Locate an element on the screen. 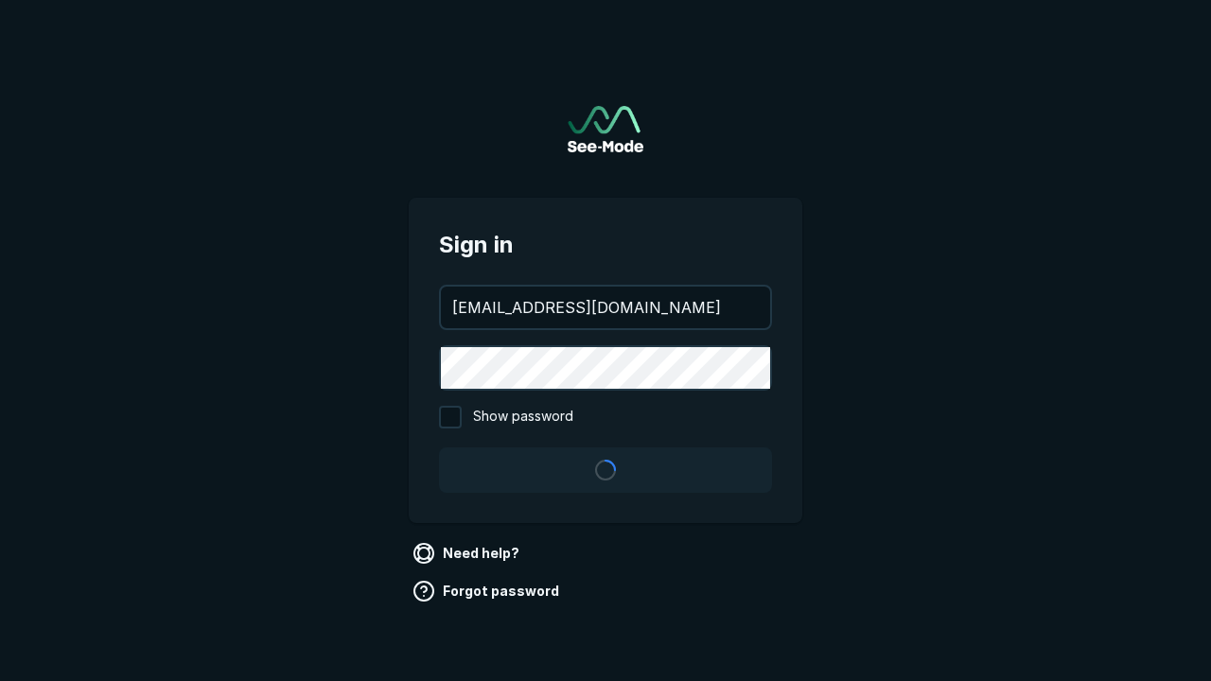 The image size is (1211, 681). img: See-Mode Logo is located at coordinates (606, 129).